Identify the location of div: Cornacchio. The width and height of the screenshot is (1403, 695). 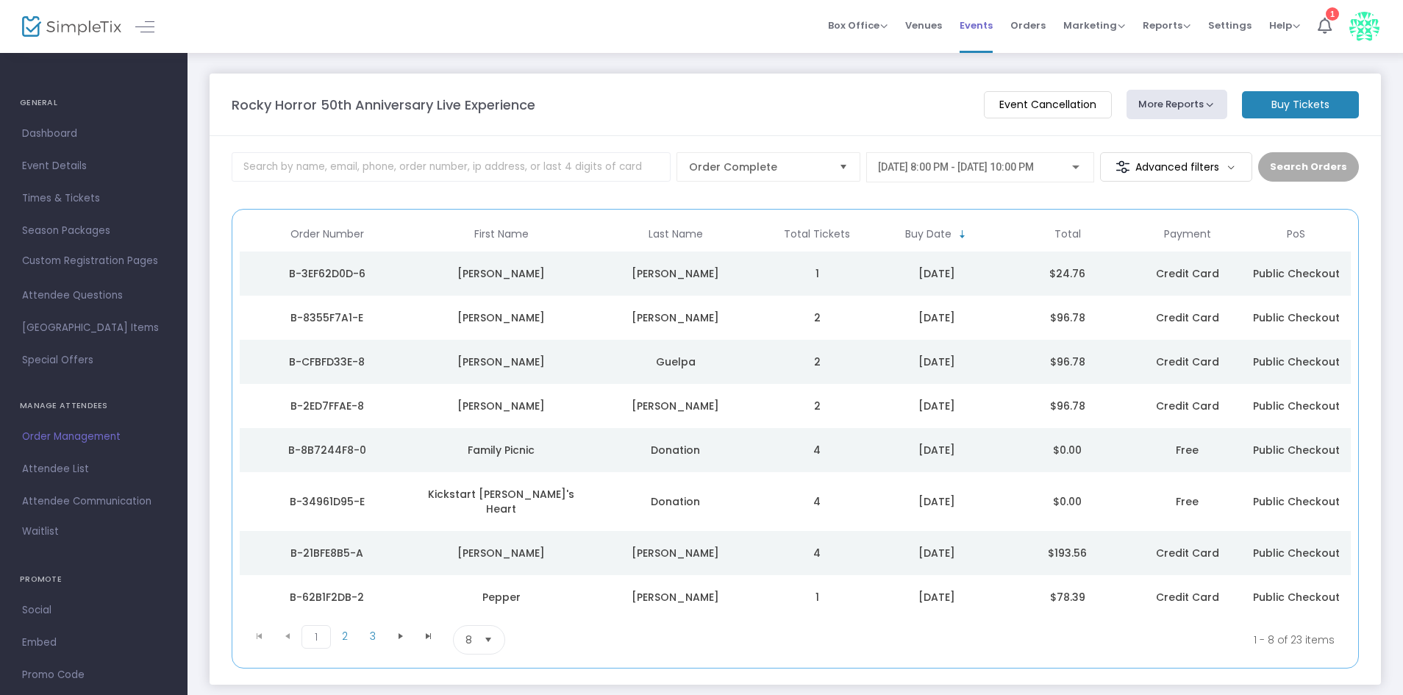
(675, 406).